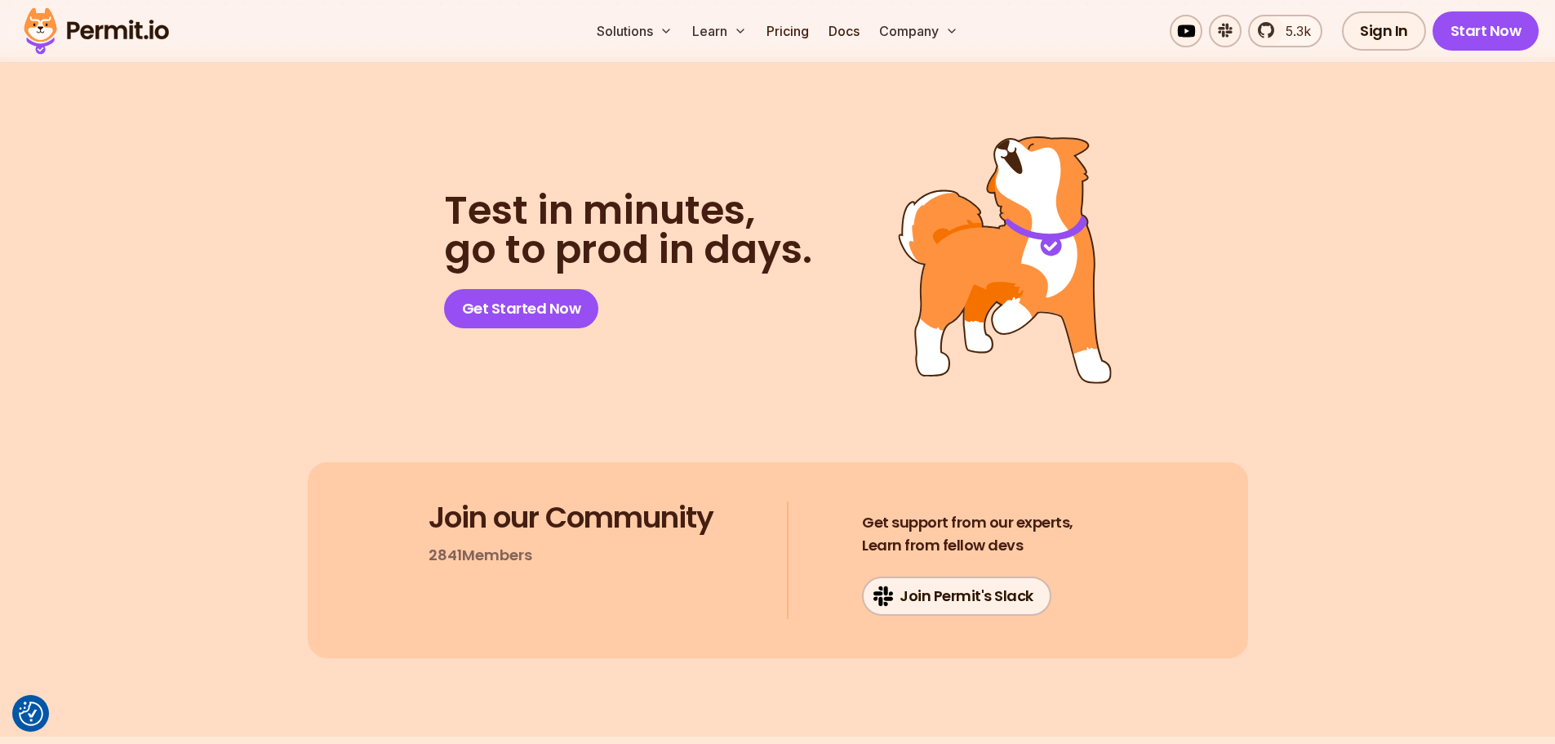 The image size is (1555, 744). I want to click on span: Test in minutes,, so click(628, 211).